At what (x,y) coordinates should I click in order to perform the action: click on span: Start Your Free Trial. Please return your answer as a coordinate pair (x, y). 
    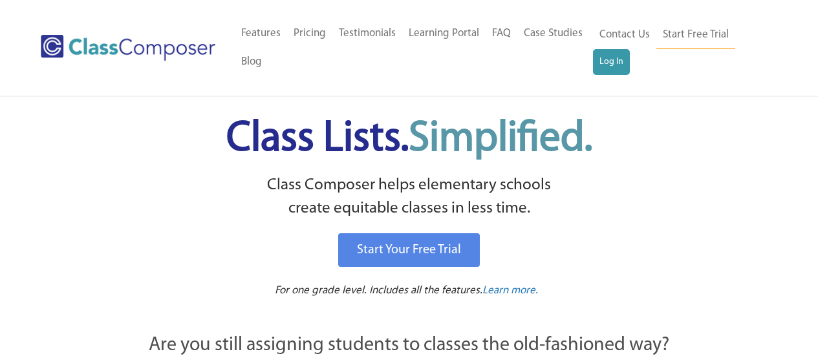
    Looking at the image, I should click on (409, 250).